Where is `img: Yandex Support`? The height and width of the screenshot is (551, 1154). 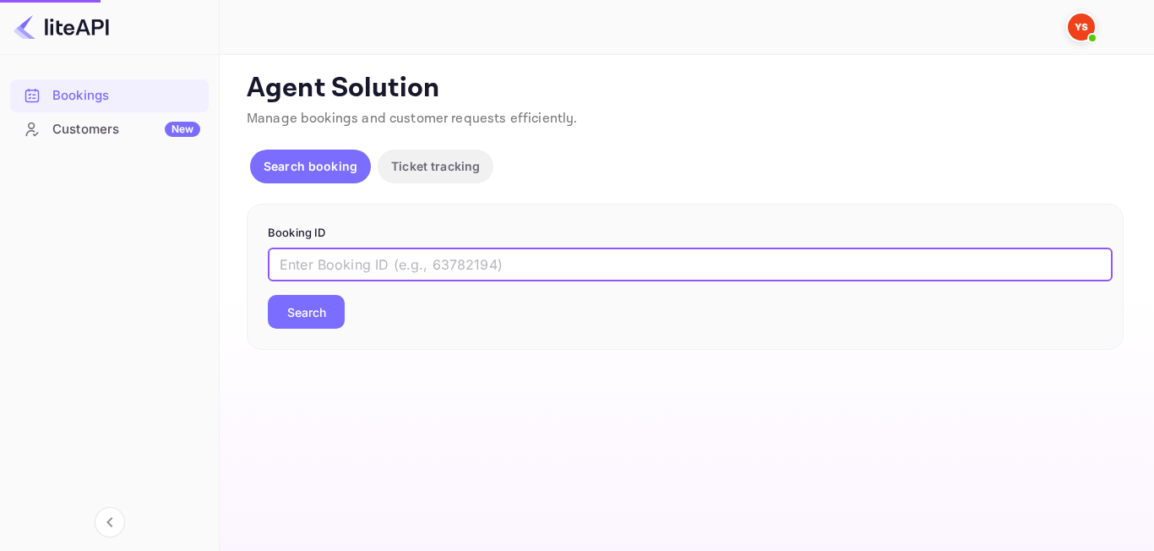 img: Yandex Support is located at coordinates (1081, 27).